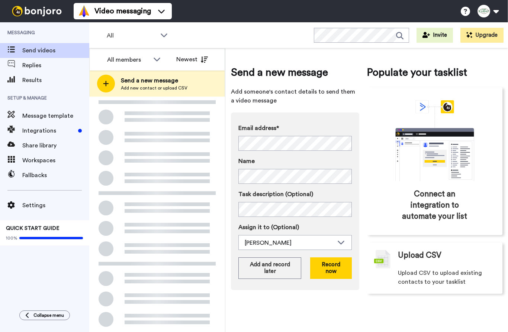 This screenshot has height=332, width=508. What do you see at coordinates (295, 228) in the screenshot?
I see `label: Assign it to (Optional)` at bounding box center [295, 228].